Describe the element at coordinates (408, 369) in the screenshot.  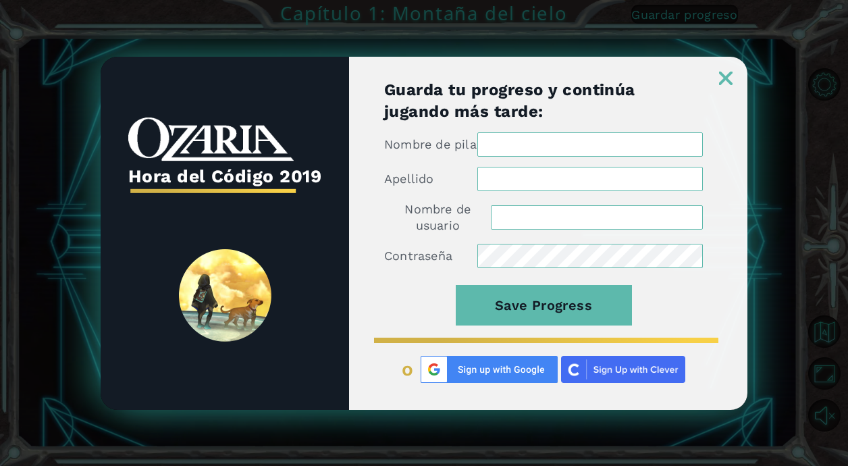
I see `span: o` at that location.